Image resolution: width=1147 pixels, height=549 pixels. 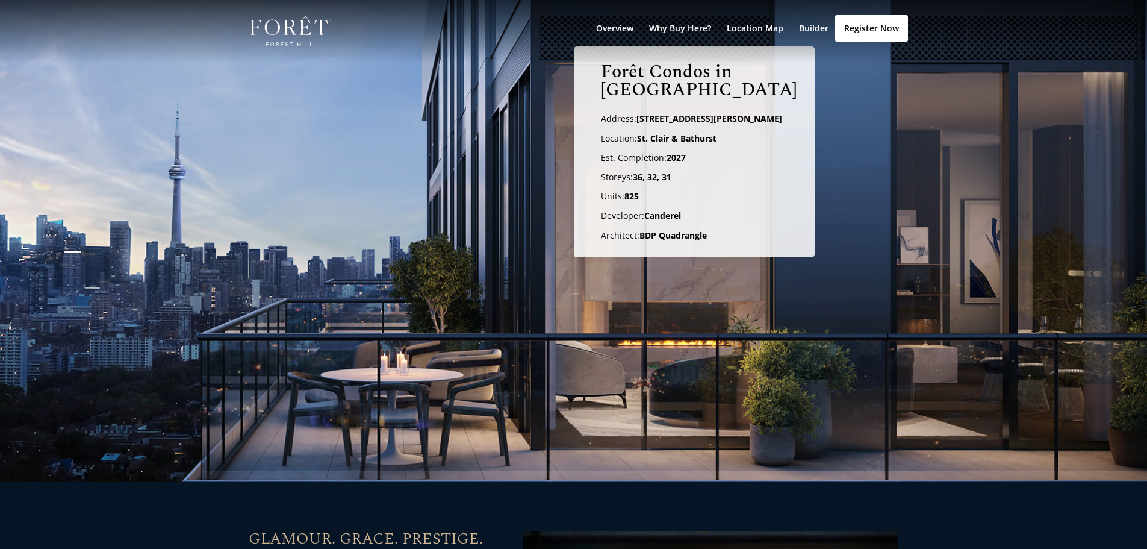 I want to click on p: Units:, so click(x=694, y=201).